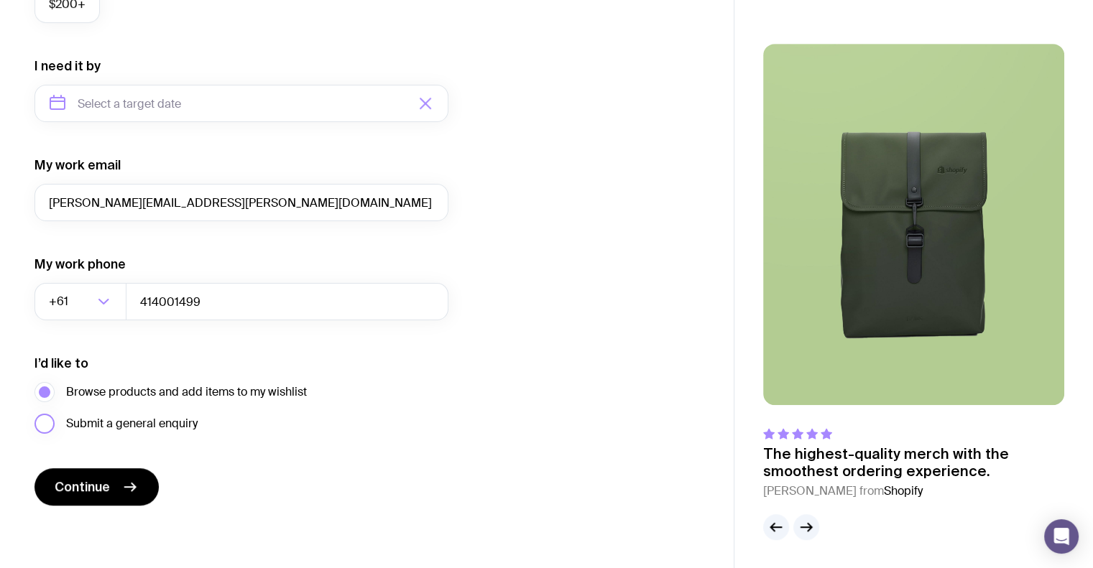 Image resolution: width=1093 pixels, height=568 pixels. Describe the element at coordinates (1061, 537) in the screenshot. I see `div: Open Intercom Messenger` at that location.